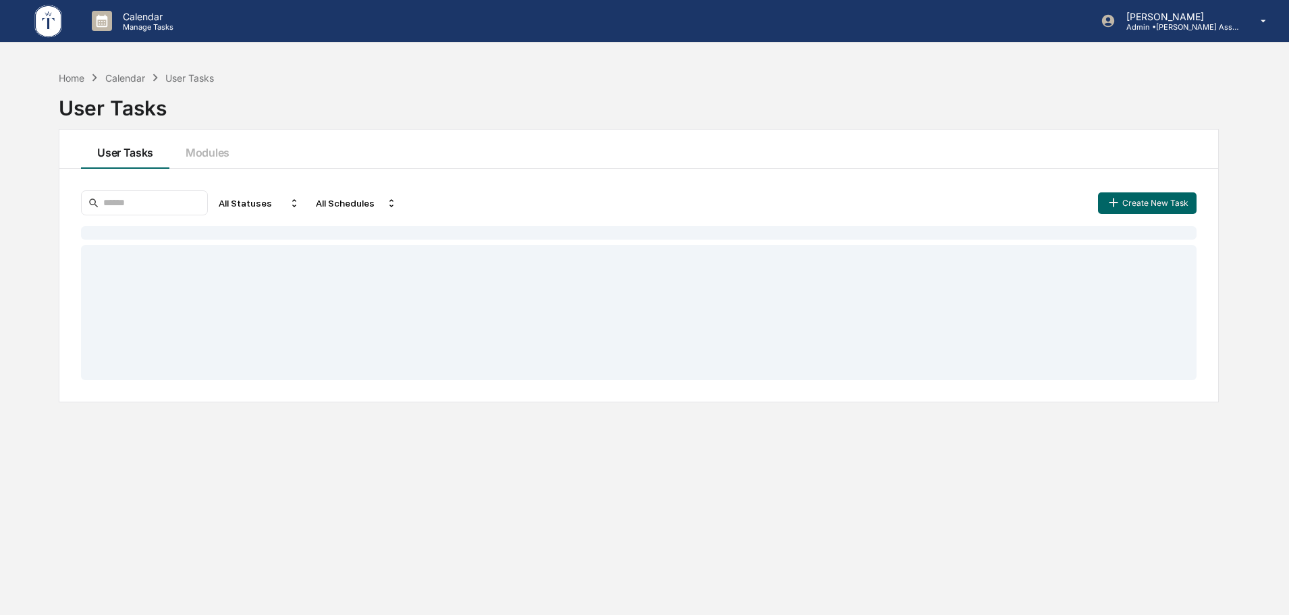 The image size is (1289, 615). Describe the element at coordinates (259, 203) in the screenshot. I see `div: All Statuses` at that location.